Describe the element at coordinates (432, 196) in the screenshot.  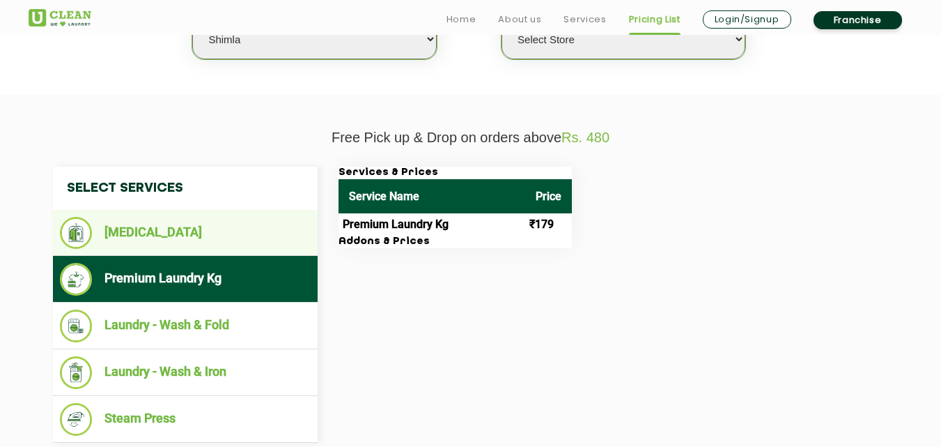
I see `th: Service Name` at that location.